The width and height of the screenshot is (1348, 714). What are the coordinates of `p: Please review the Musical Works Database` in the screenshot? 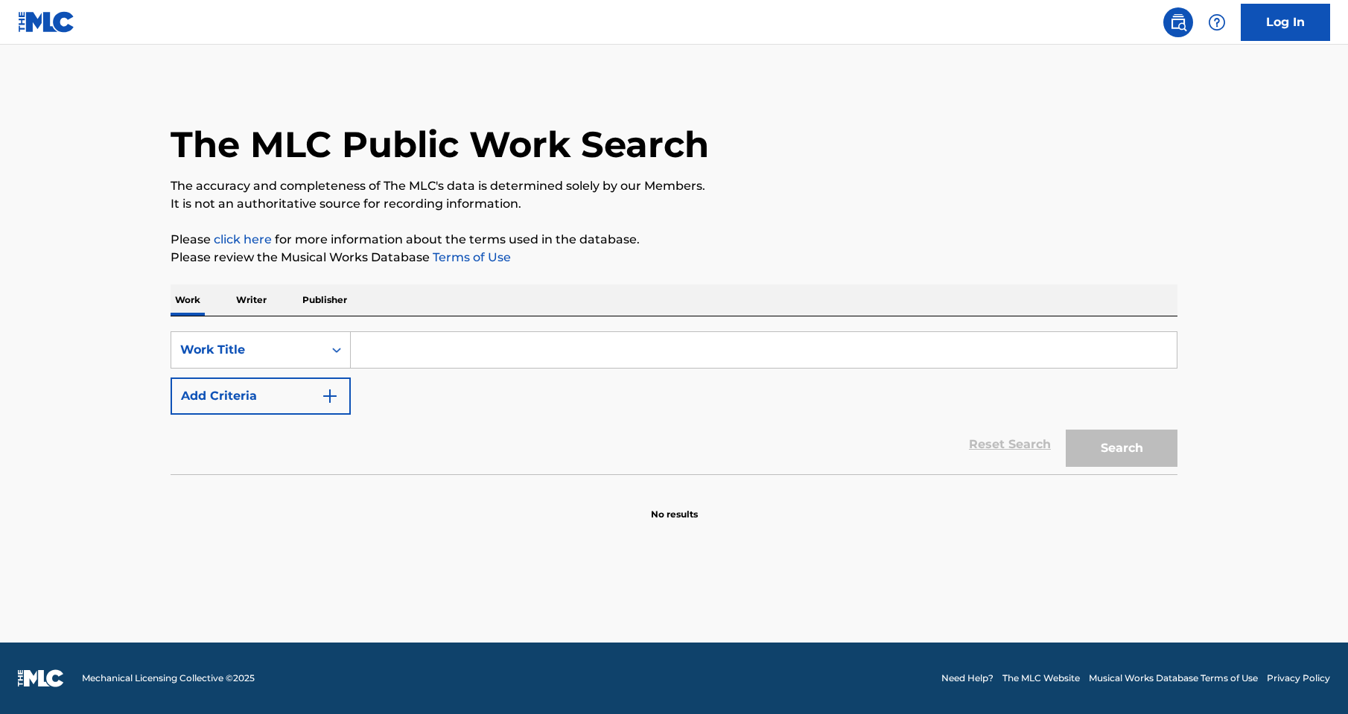 It's located at (674, 258).